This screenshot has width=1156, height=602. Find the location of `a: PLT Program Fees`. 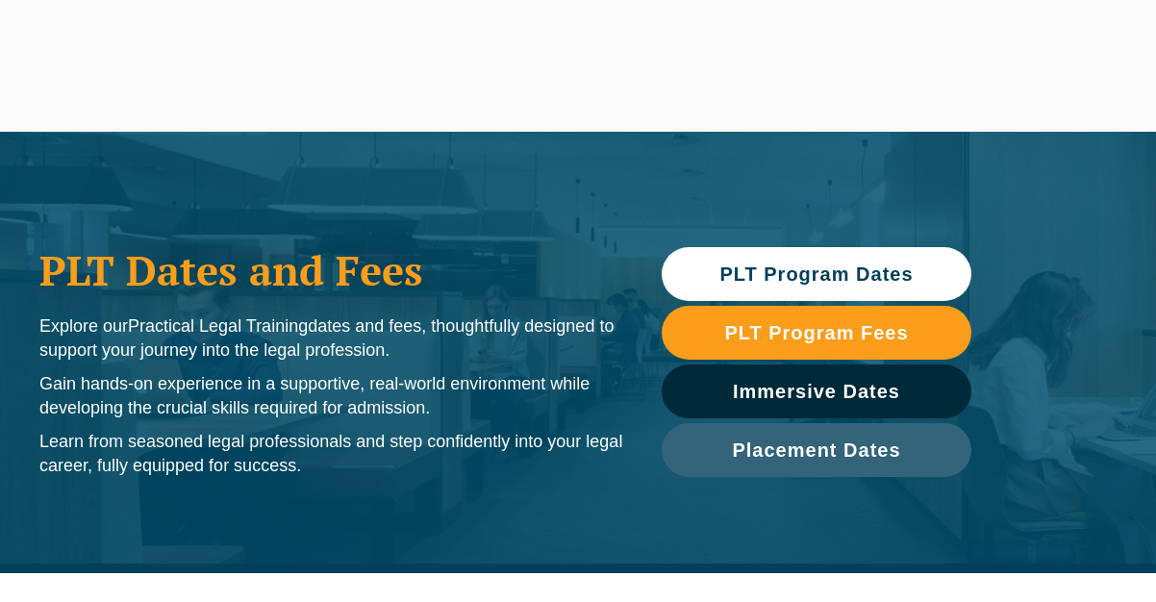

a: PLT Program Fees is located at coordinates (816, 333).